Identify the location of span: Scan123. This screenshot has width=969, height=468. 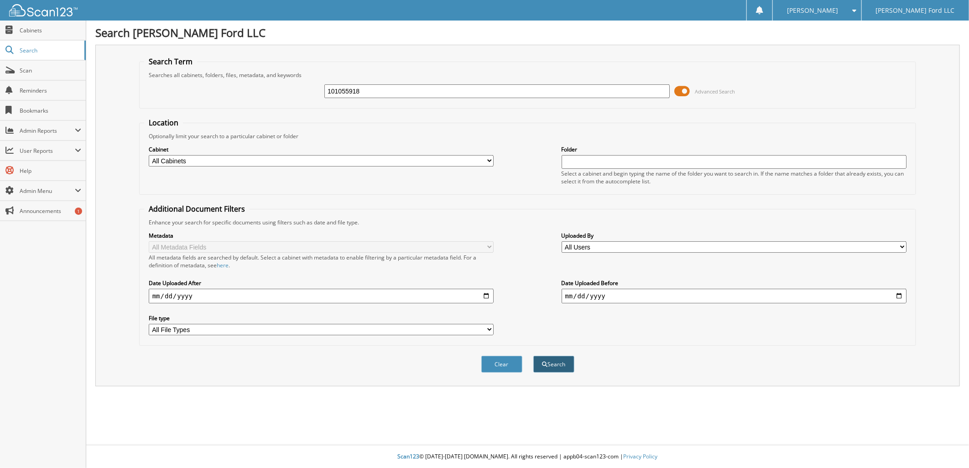
(409, 456).